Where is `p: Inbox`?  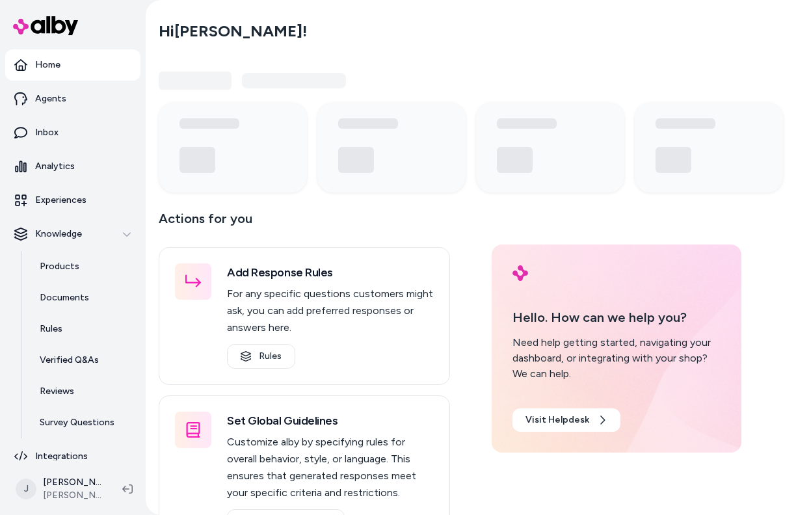
p: Inbox is located at coordinates (47, 133).